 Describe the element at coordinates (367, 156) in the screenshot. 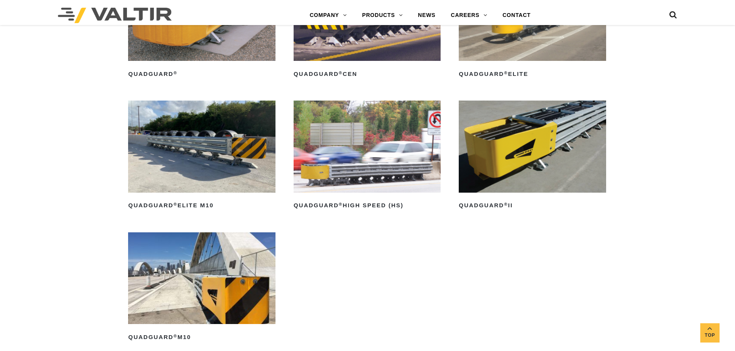

I see `a: QuadGuard®High Speed (HS)` at that location.